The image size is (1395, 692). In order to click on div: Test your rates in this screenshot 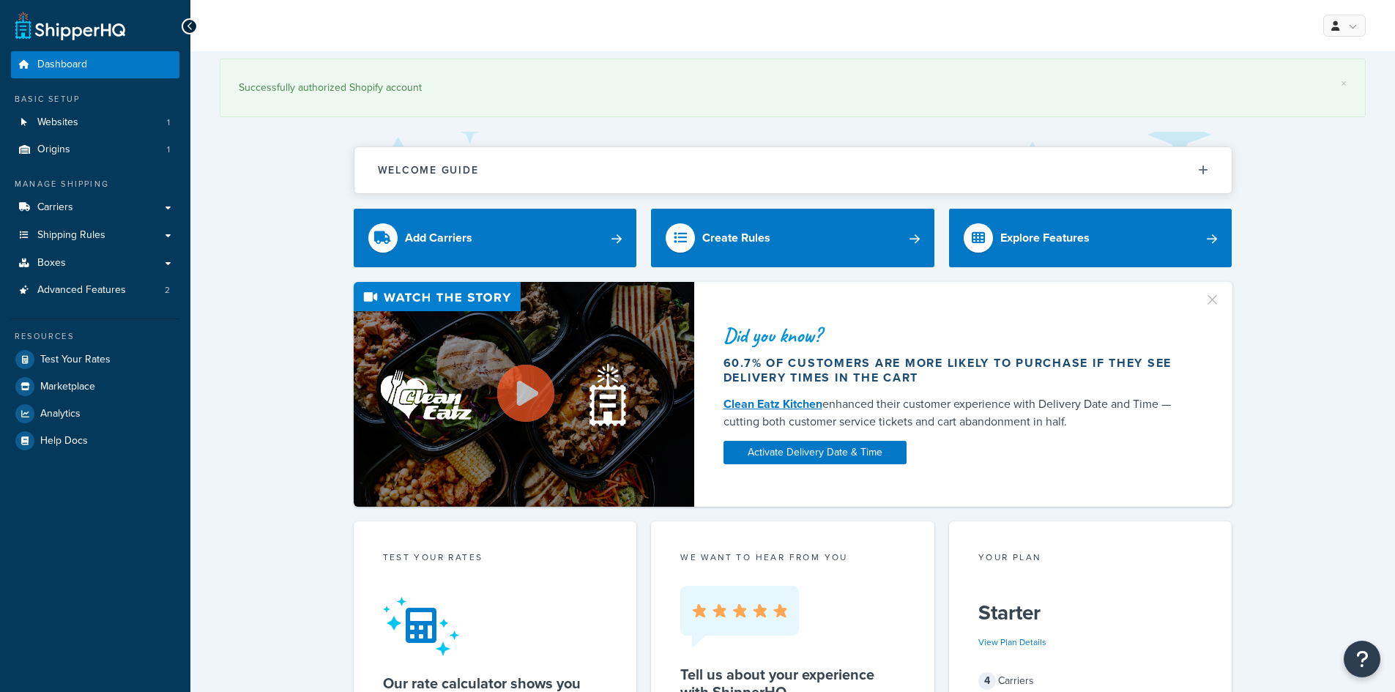, I will do `click(495, 559)`.